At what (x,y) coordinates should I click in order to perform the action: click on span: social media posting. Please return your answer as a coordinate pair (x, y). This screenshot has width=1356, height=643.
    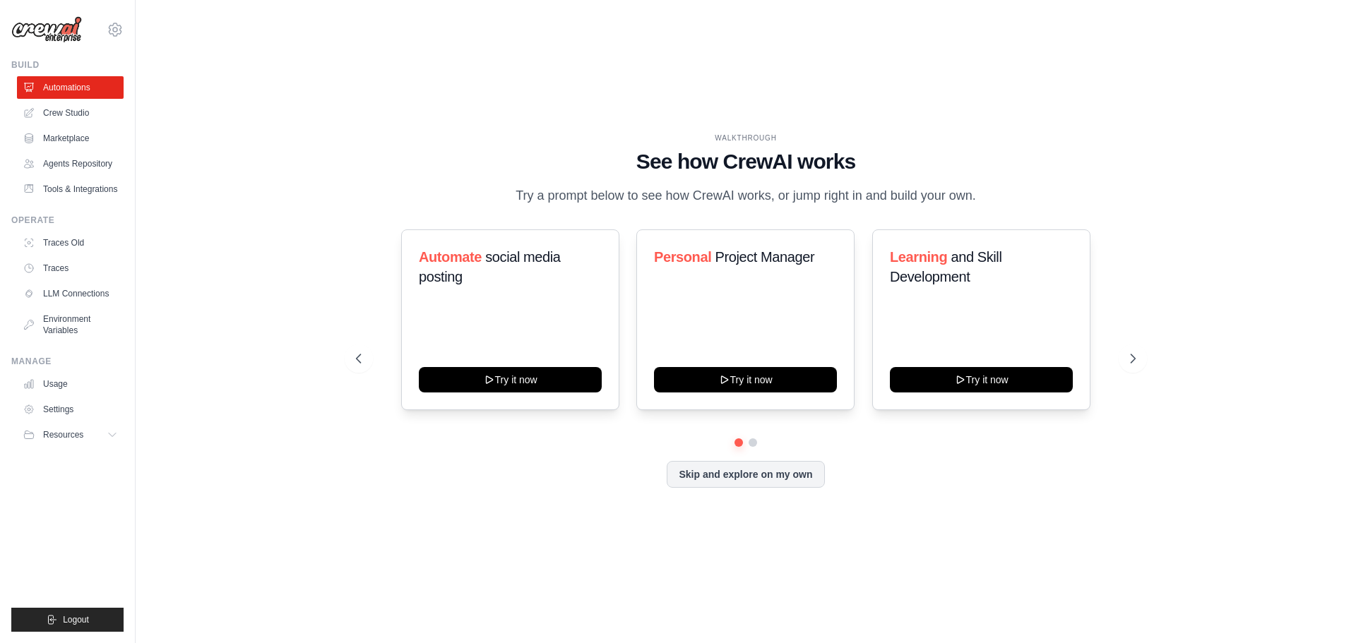
    Looking at the image, I should click on (489, 267).